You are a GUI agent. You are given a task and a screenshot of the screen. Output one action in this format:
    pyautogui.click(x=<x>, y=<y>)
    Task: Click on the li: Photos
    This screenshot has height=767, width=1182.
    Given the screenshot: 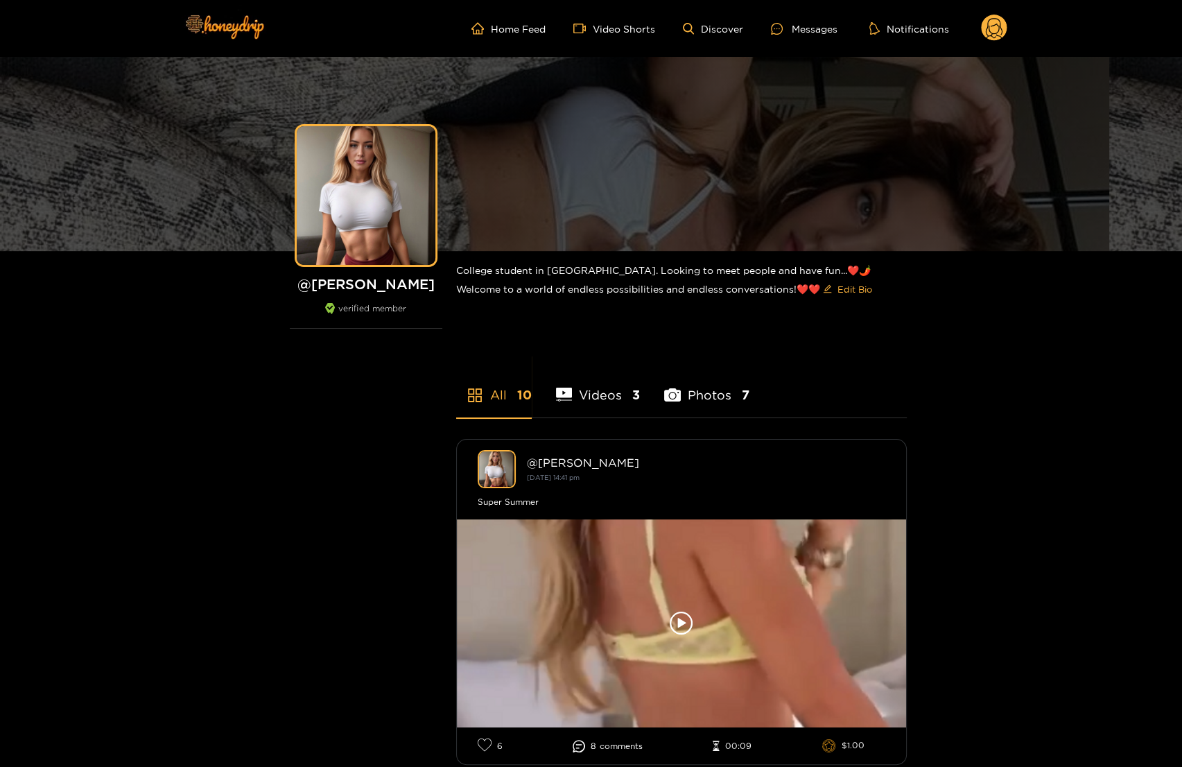 What is the action you would take?
    pyautogui.click(x=707, y=386)
    